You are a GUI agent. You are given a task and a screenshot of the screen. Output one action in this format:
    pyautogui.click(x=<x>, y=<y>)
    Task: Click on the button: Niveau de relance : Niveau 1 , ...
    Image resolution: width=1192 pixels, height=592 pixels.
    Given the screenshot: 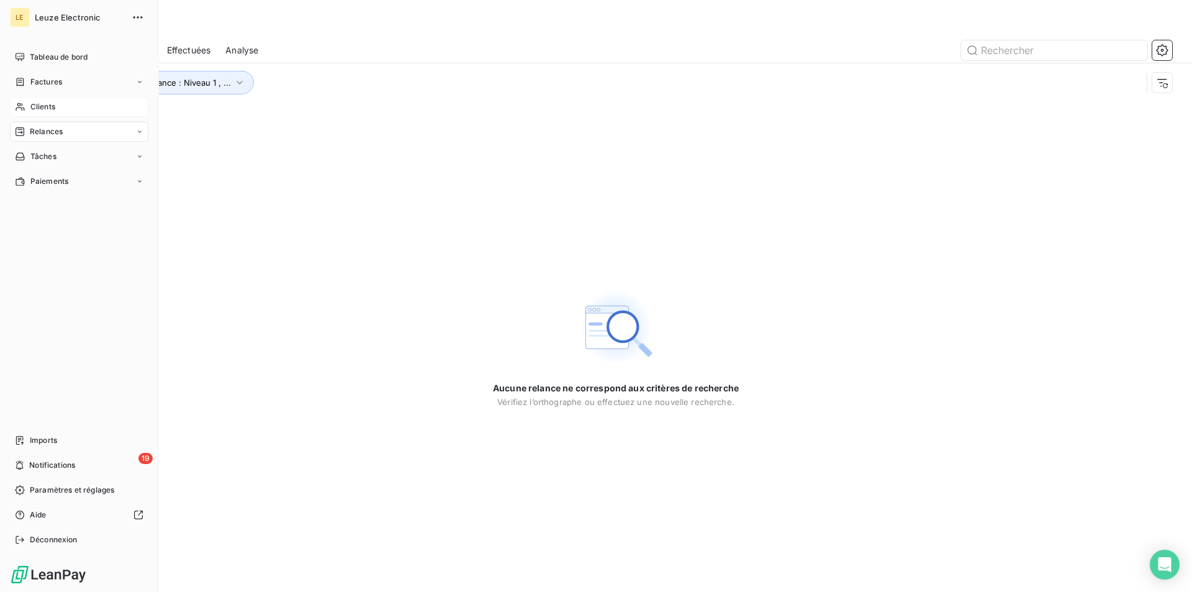 What is the action you would take?
    pyautogui.click(x=171, y=83)
    